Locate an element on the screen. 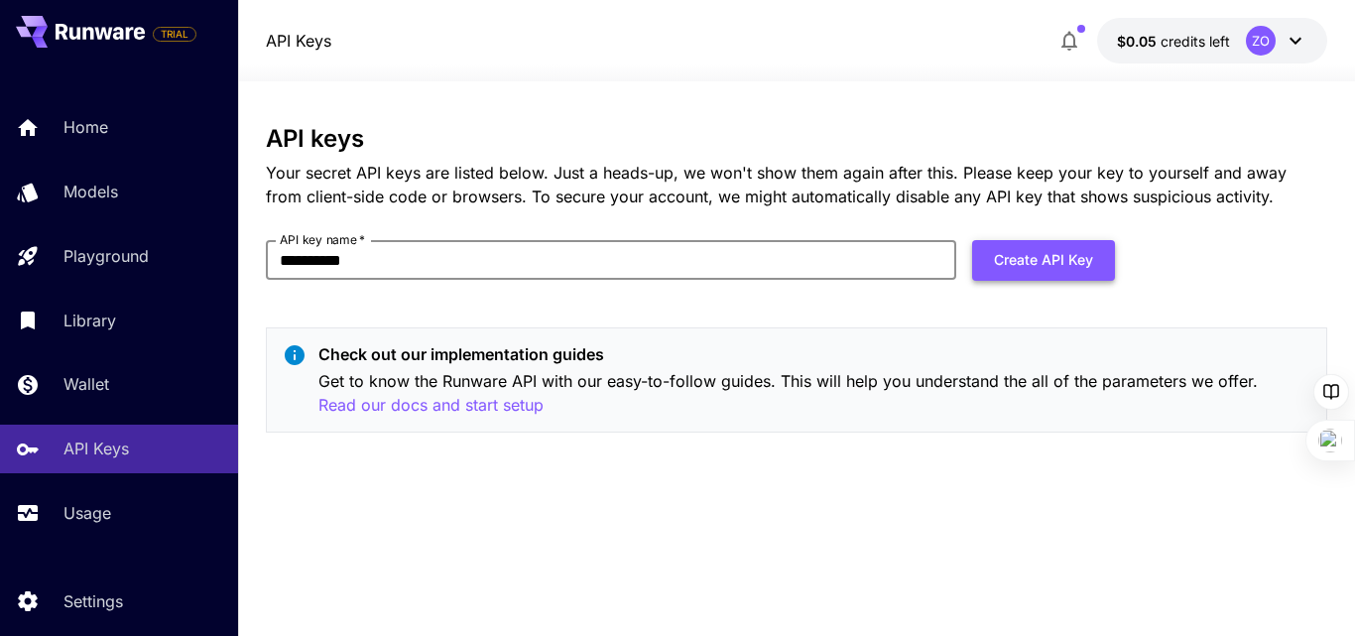 Image resolution: width=1355 pixels, height=636 pixels. p: Check out our implementation guides is located at coordinates (814, 354).